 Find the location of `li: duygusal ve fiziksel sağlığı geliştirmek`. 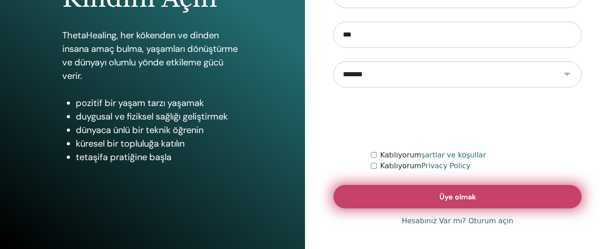

li: duygusal ve fiziksel sağlığı geliştirmek is located at coordinates (159, 116).